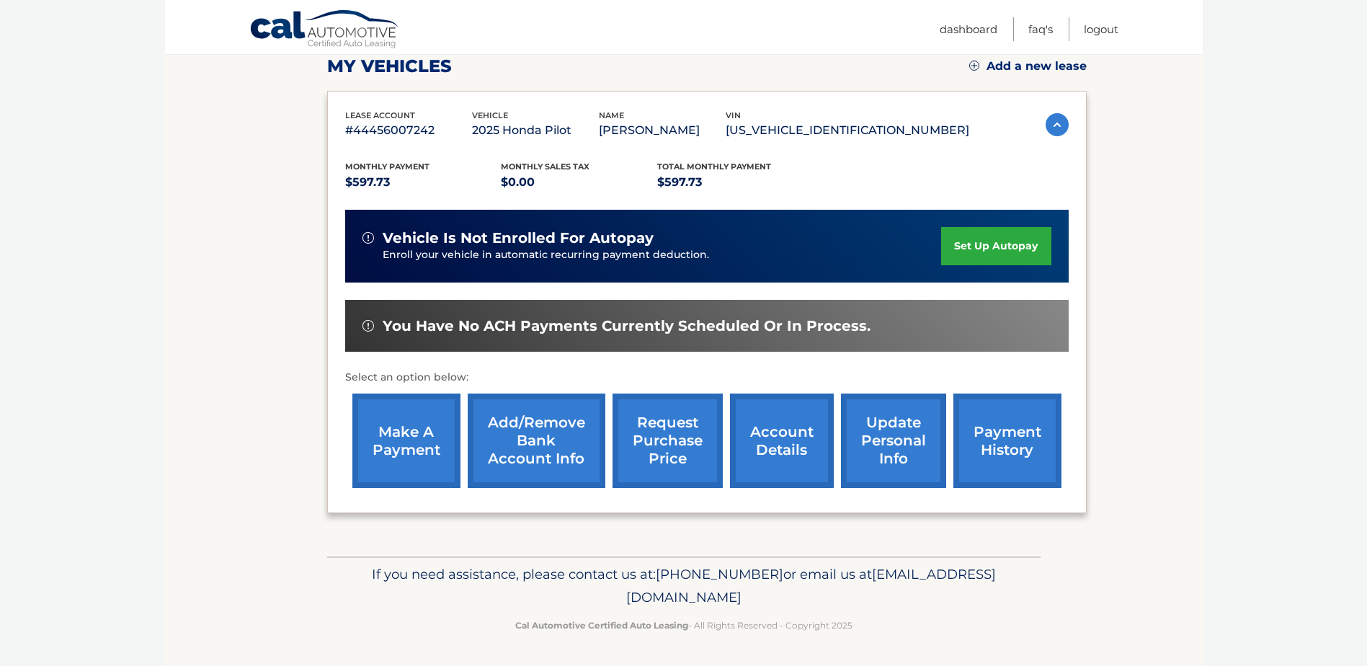  Describe the element at coordinates (387, 166) in the screenshot. I see `span: Monthly Payment` at that location.